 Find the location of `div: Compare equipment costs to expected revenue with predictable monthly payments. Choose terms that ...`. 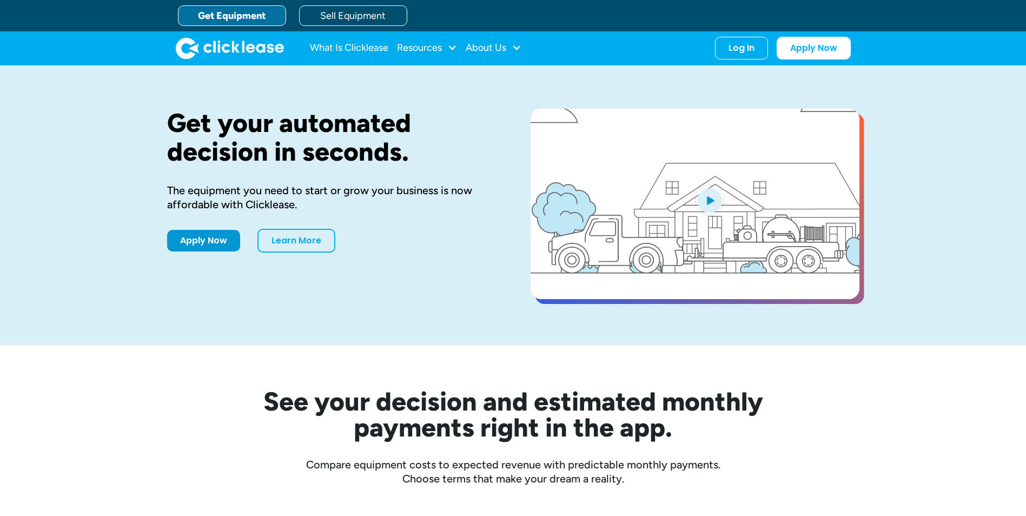

div: Compare equipment costs to expected revenue with predictable monthly payments. Choose terms that ... is located at coordinates (513, 472).